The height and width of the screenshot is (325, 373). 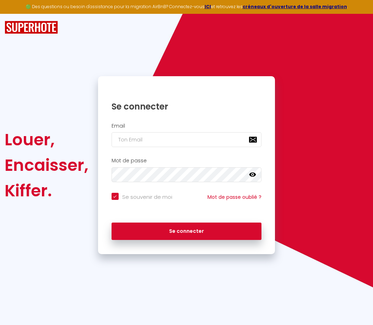 What do you see at coordinates (186, 140) in the screenshot?
I see `input: Ton Email` at bounding box center [186, 140].